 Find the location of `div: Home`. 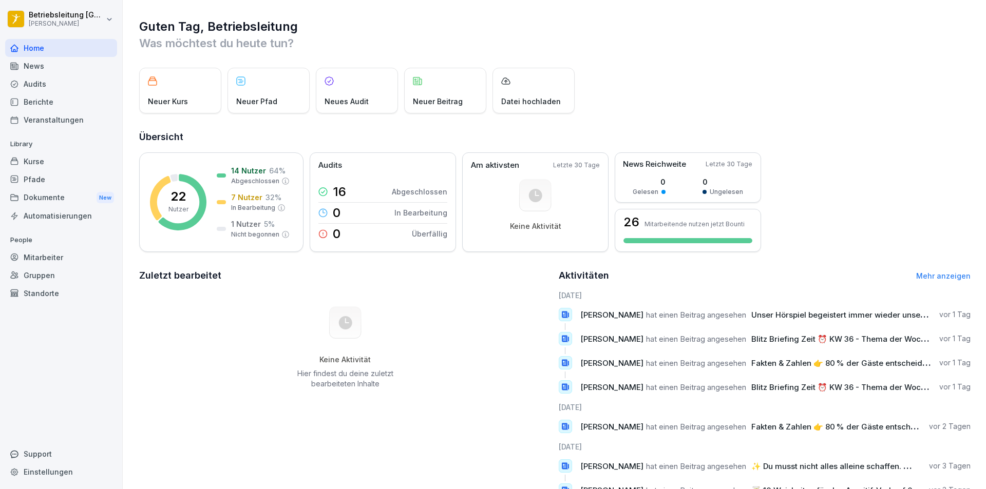

div: Home is located at coordinates (61, 48).